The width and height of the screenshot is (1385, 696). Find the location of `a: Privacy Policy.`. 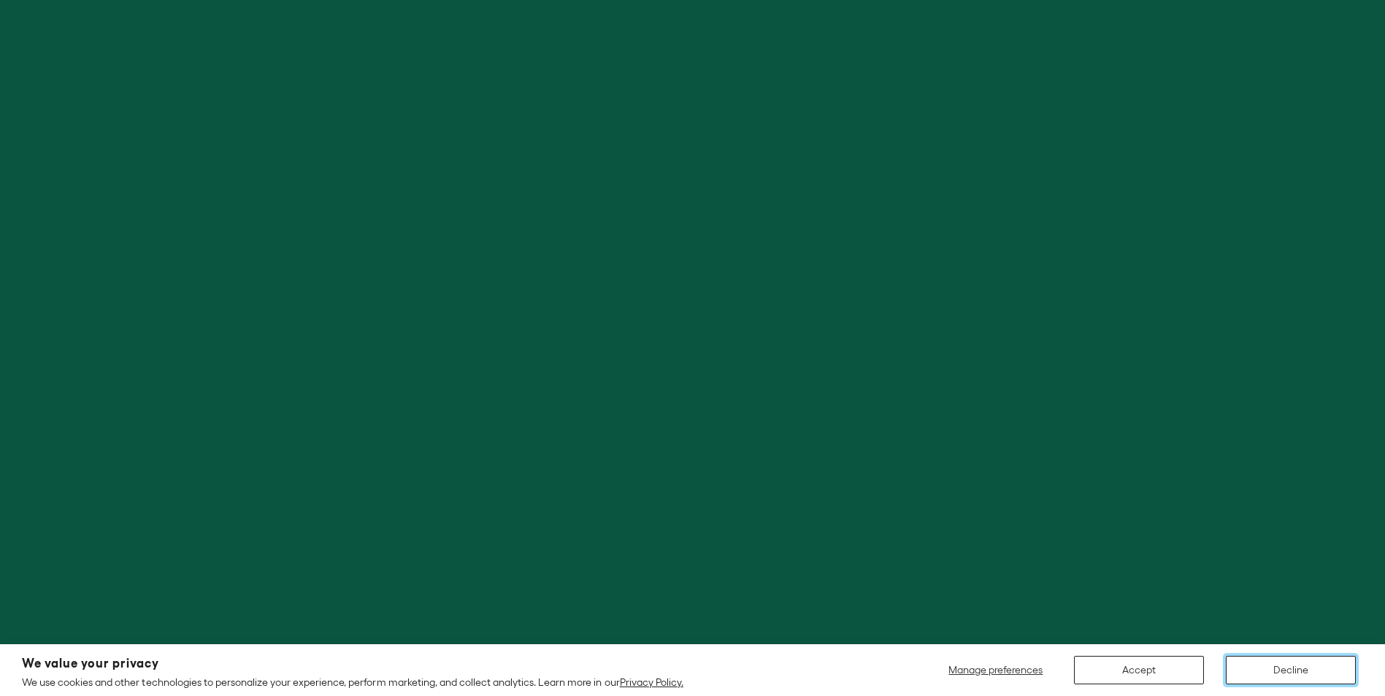

a: Privacy Policy. is located at coordinates (651, 683).